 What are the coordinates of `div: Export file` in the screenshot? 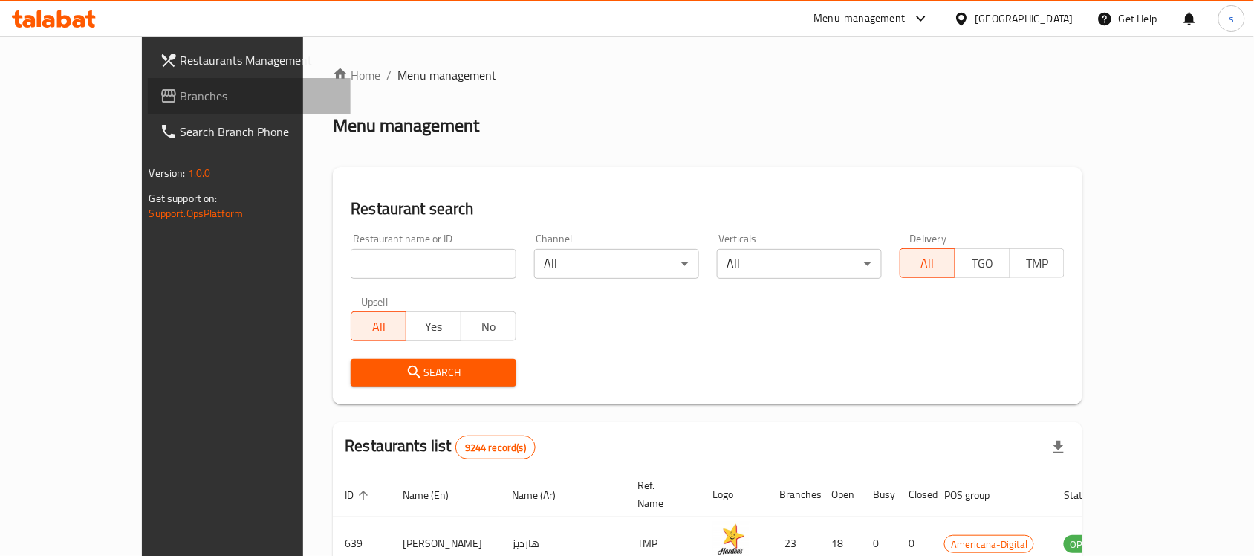 It's located at (1058, 447).